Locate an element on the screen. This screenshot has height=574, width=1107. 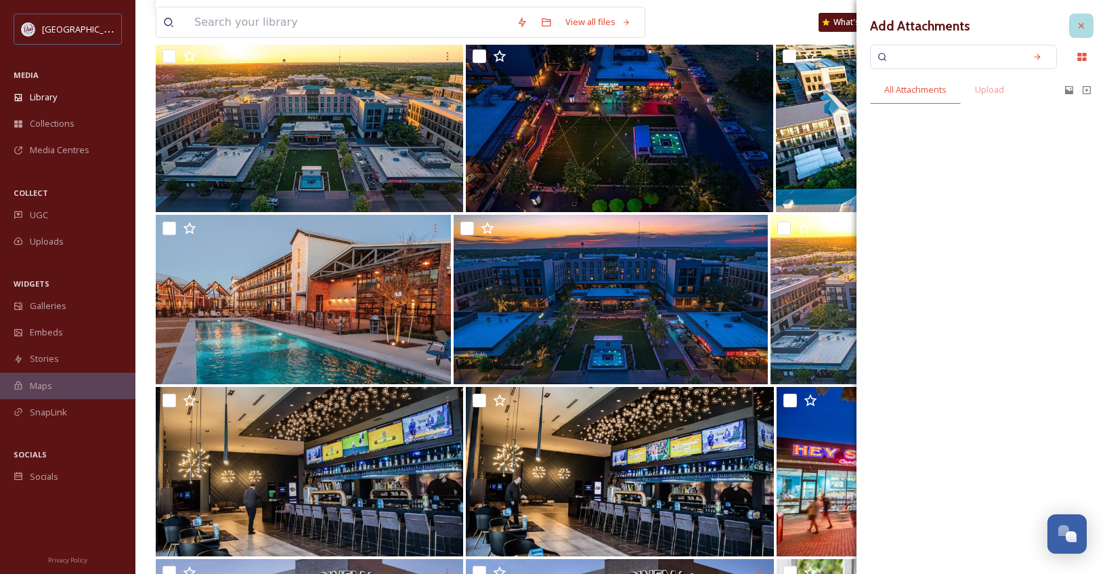
span: Privacy Policy is located at coordinates (68, 559).